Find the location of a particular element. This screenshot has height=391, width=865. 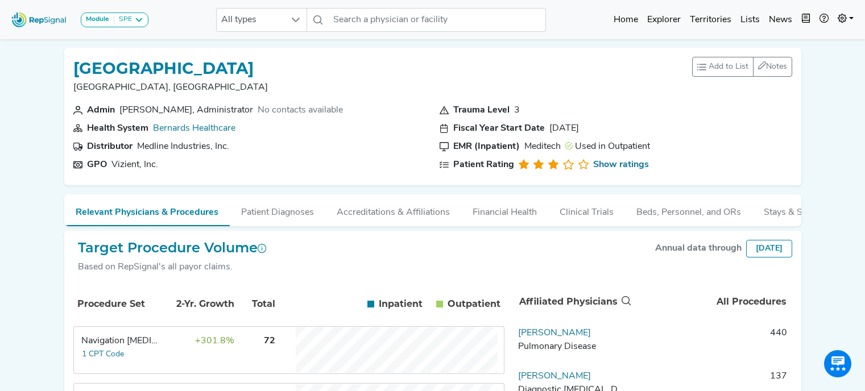

th: All Procedures is located at coordinates (713, 302).